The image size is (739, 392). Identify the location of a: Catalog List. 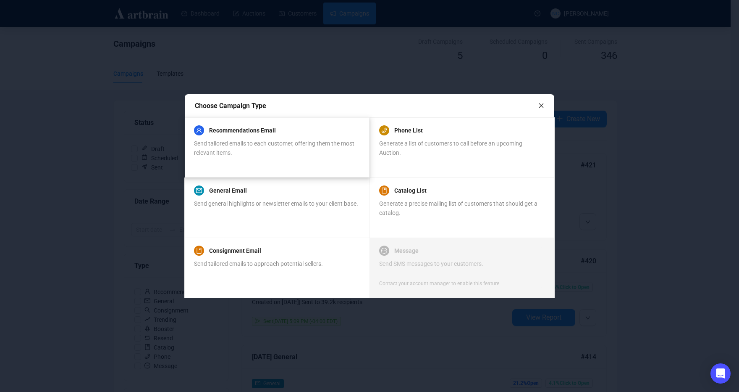
(411, 190).